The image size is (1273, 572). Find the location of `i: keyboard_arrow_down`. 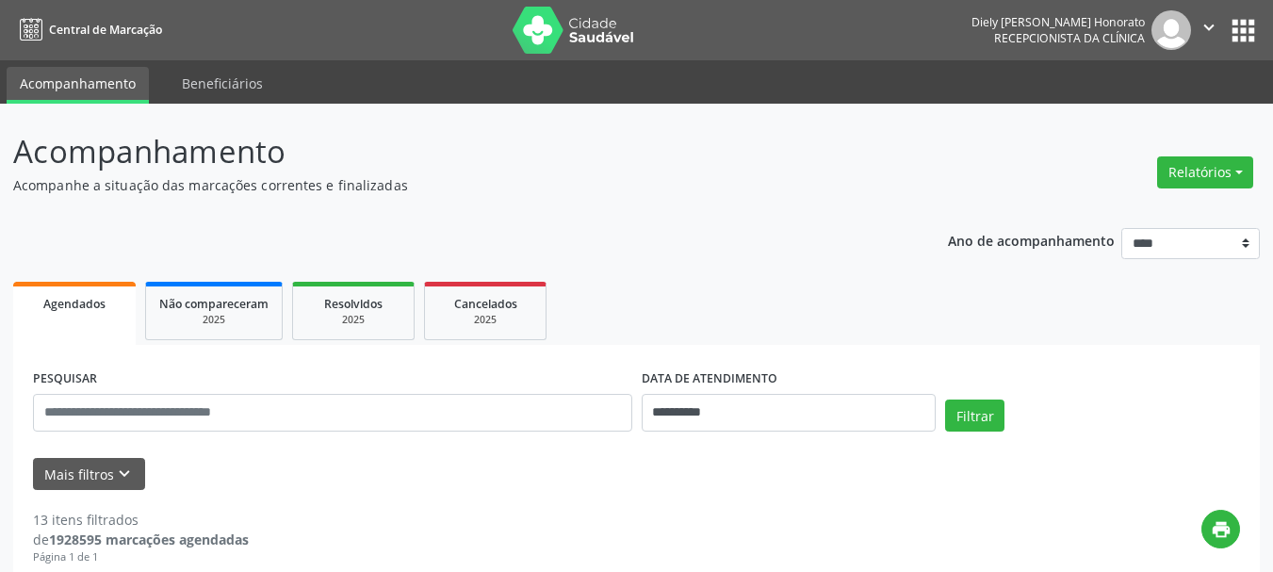

i: keyboard_arrow_down is located at coordinates (124, 474).